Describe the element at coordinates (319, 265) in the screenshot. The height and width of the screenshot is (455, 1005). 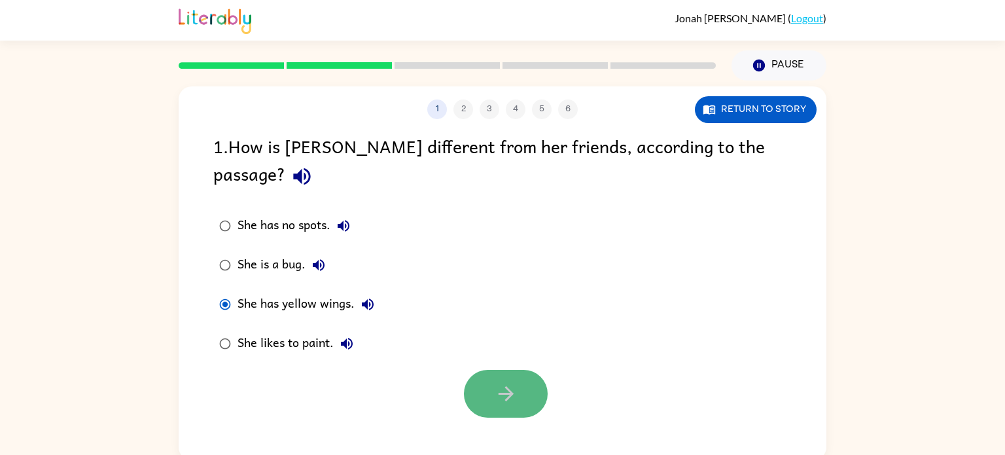
I see `button: She is a bug.` at that location.